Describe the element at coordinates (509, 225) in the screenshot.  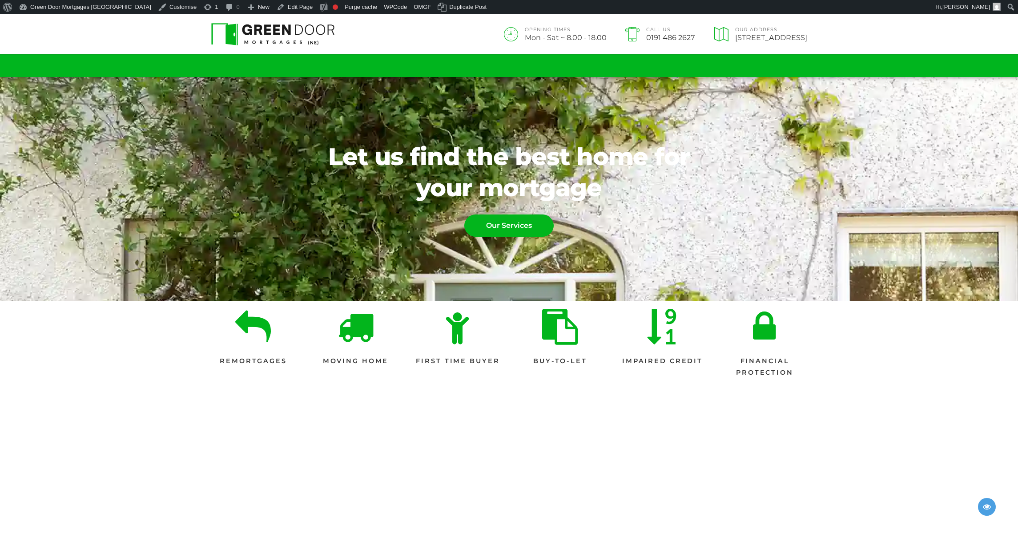
I see `span: Our Services` at that location.